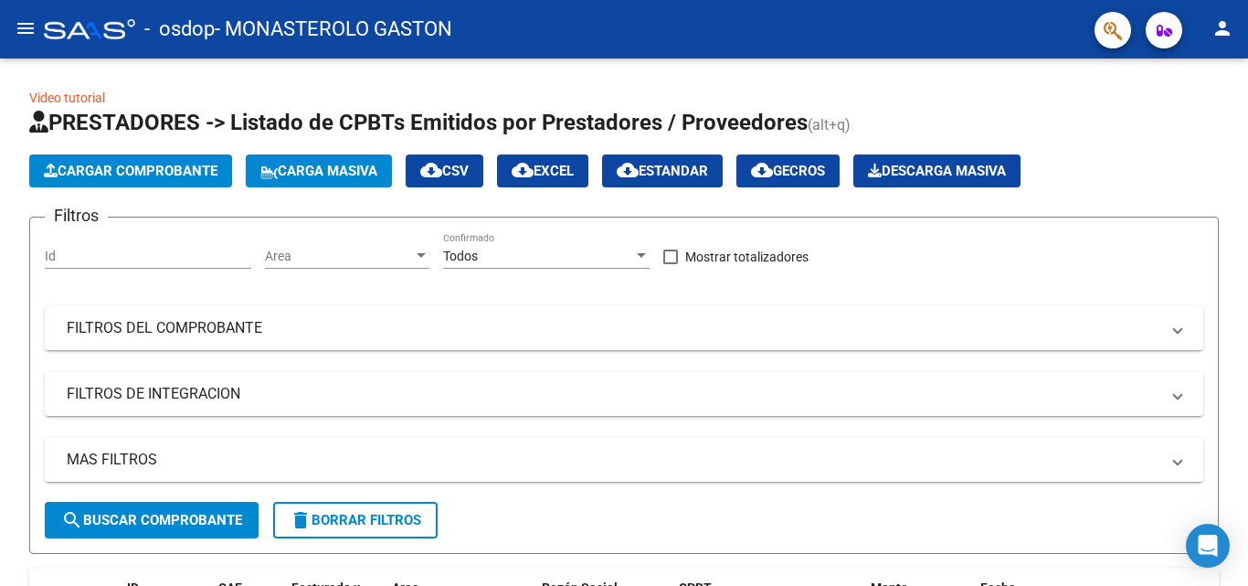  What do you see at coordinates (460, 256) in the screenshot?
I see `span: Todos` at bounding box center [460, 256].